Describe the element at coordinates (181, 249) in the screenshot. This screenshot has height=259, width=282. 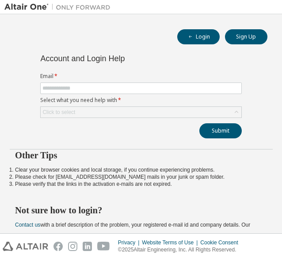
I see `p: © 2025 Altair Engineering, Inc. All Rights Reserved.` at that location.